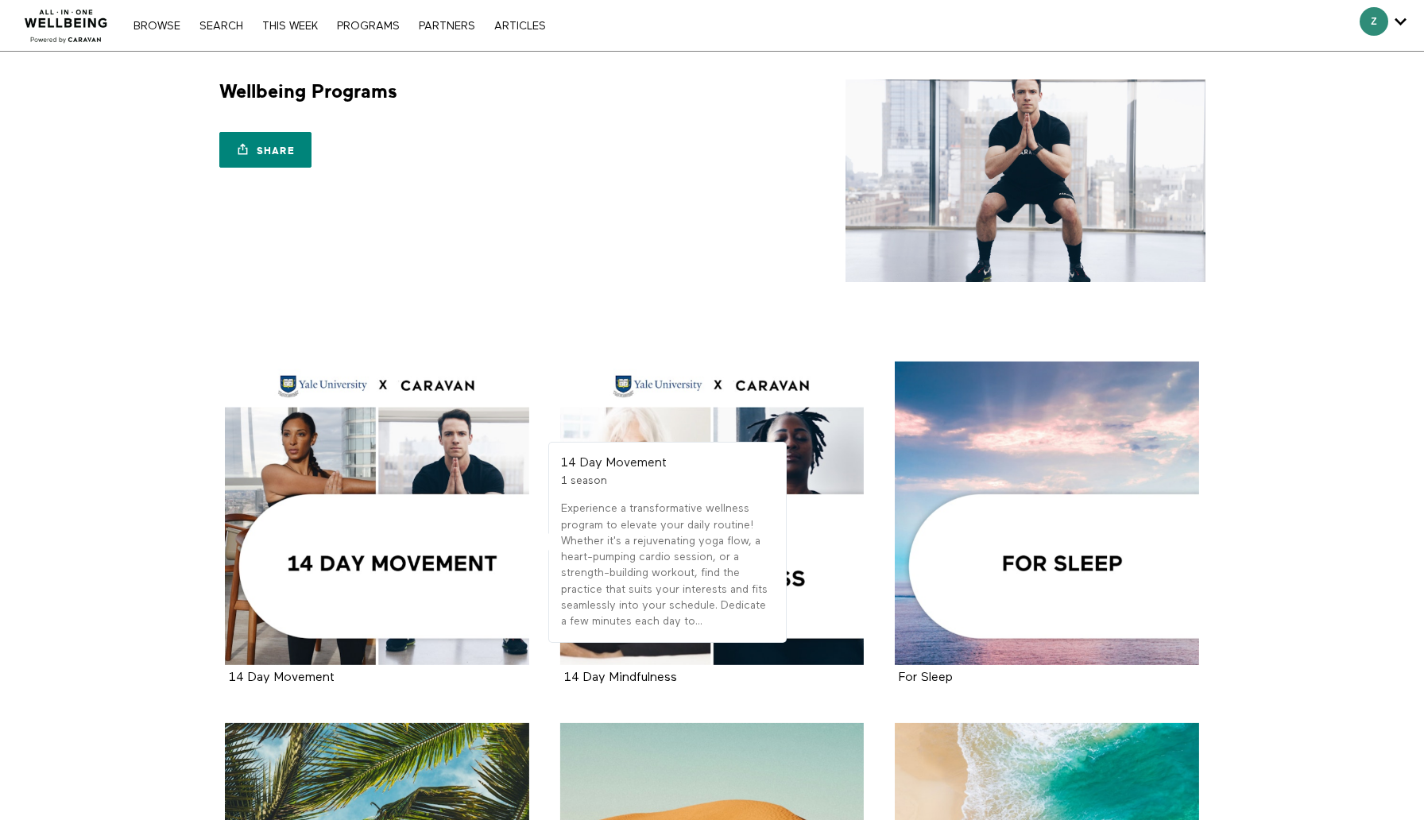 This screenshot has width=1424, height=820. I want to click on a: ARTICLES, so click(520, 26).